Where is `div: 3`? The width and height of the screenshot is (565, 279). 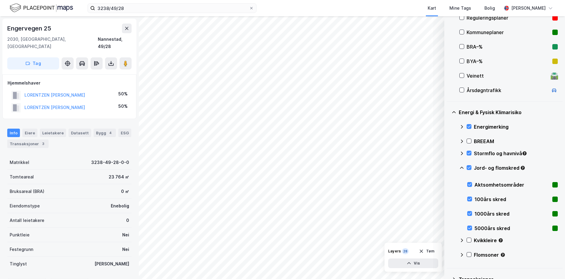
div: 3 is located at coordinates (43, 144).